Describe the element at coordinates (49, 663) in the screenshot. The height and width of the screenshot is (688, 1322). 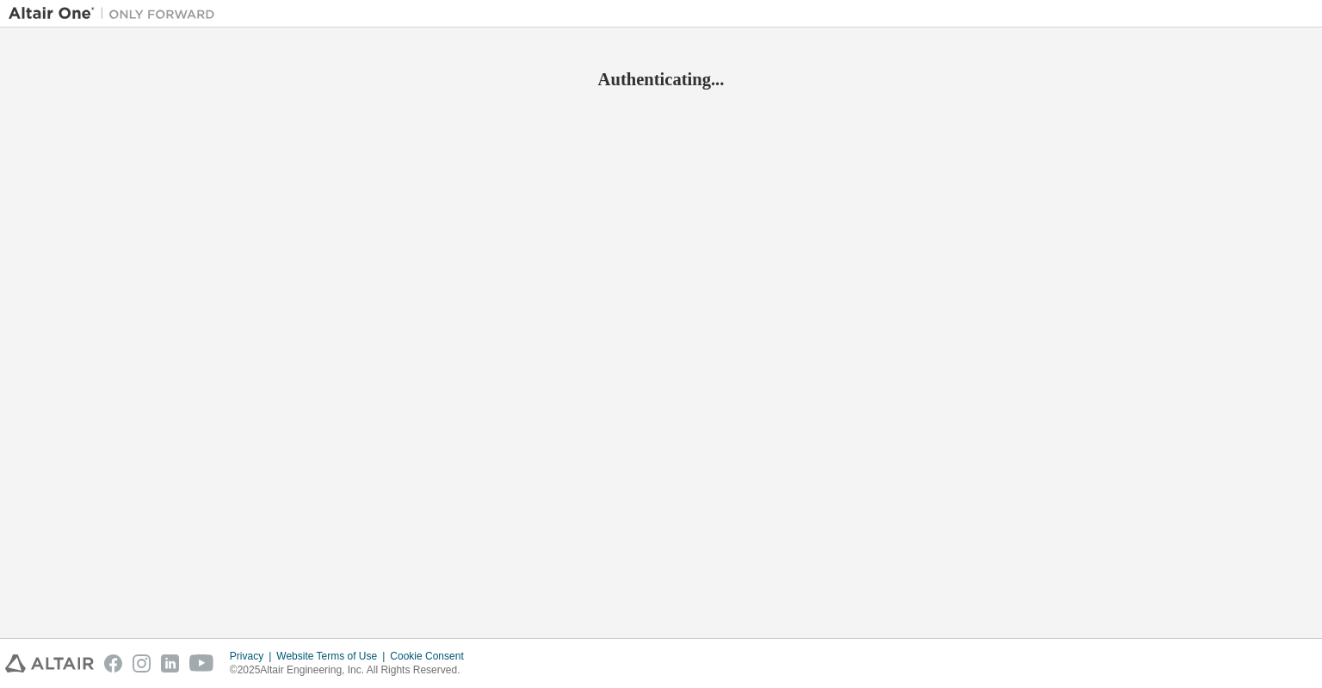
I see `img: altair_logo.svg` at that location.